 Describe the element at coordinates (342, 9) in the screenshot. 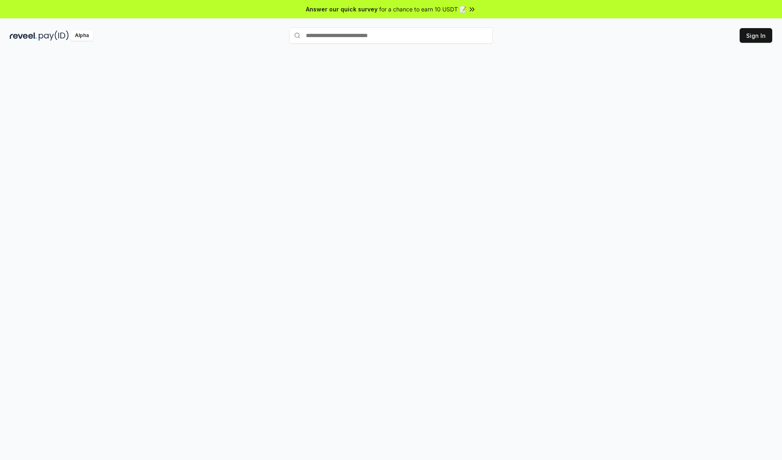

I see `span: Answer our quick survey` at that location.